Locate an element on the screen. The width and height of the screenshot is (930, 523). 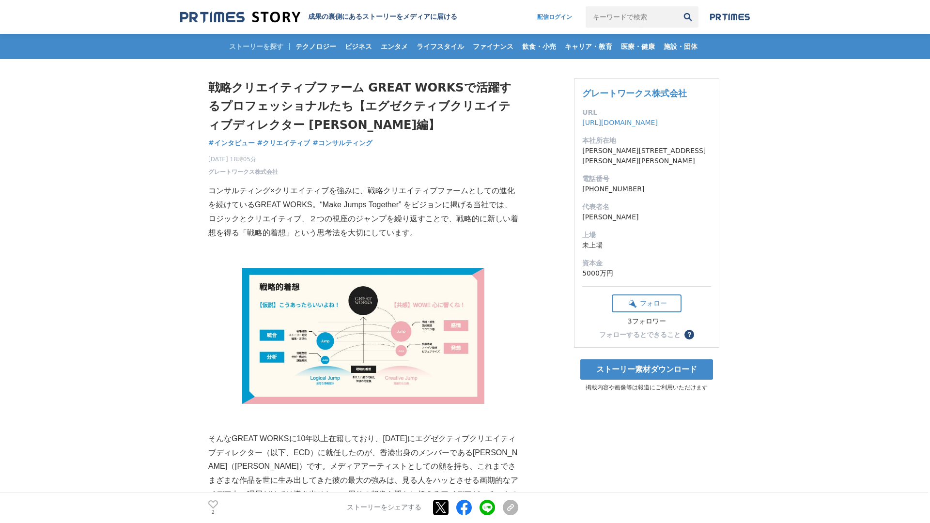
span: 医療・健康 is located at coordinates (638, 47).